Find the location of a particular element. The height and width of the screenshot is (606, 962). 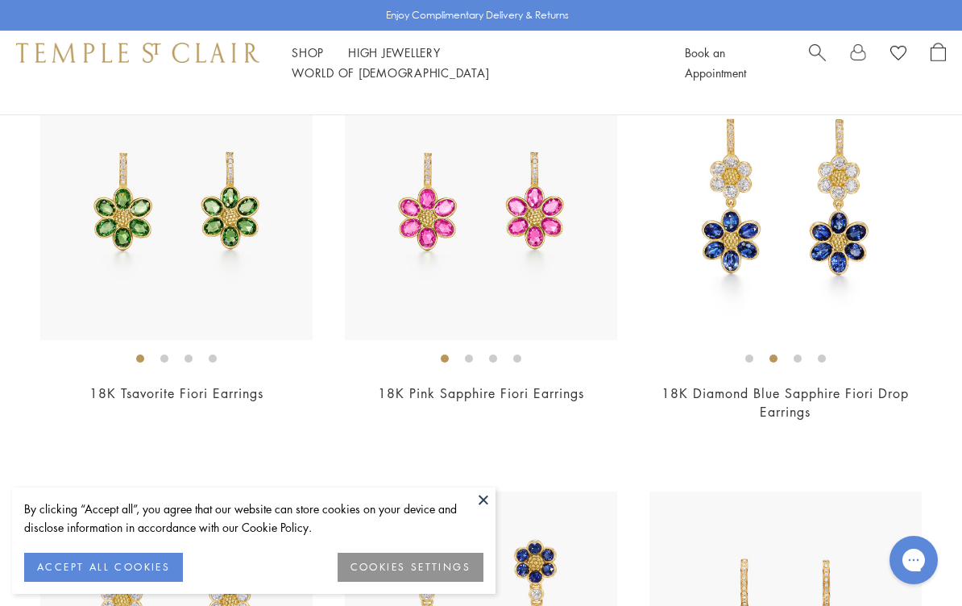

a: View Wishlist is located at coordinates (899, 55).